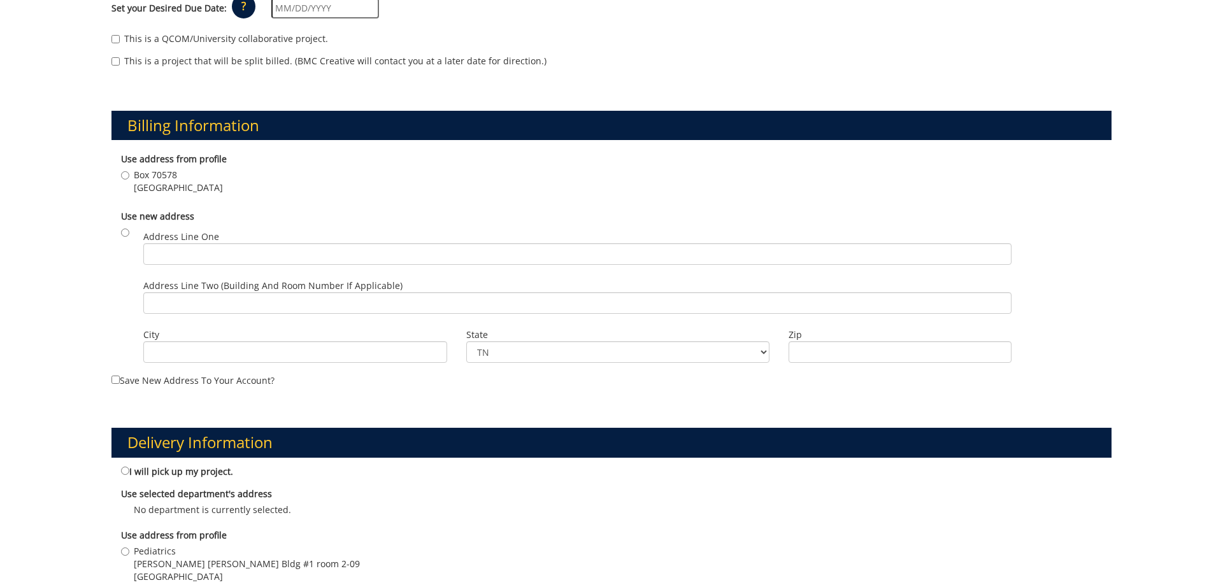 Image resolution: width=1223 pixels, height=585 pixels. Describe the element at coordinates (577, 248) in the screenshot. I see `label: Address Line One` at that location.